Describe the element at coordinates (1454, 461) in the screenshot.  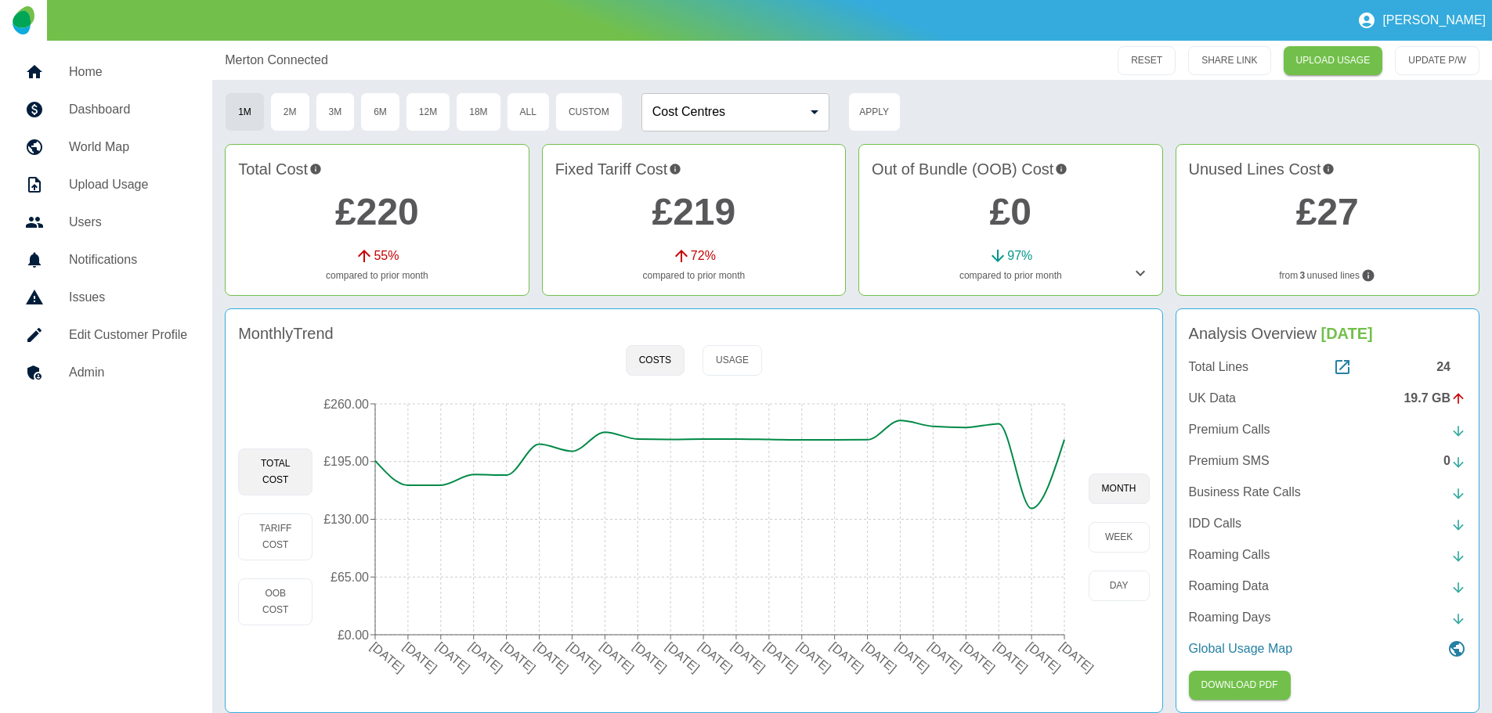
I see `div: 0` at that location.